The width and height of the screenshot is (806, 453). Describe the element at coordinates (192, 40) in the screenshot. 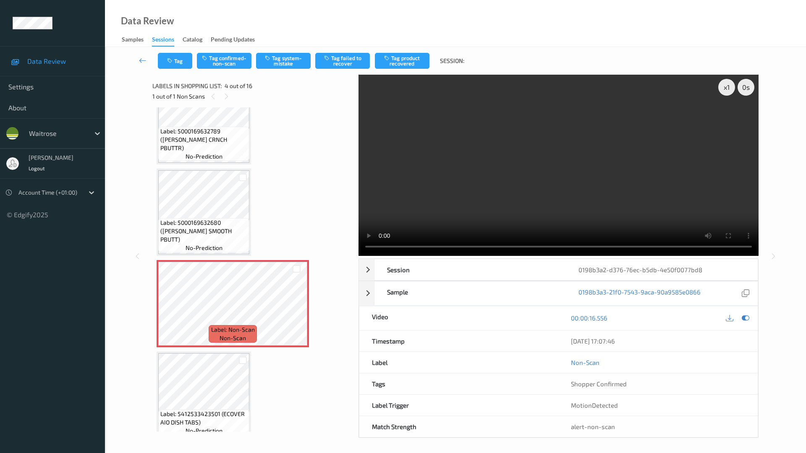

I see `div: Catalog` at that location.